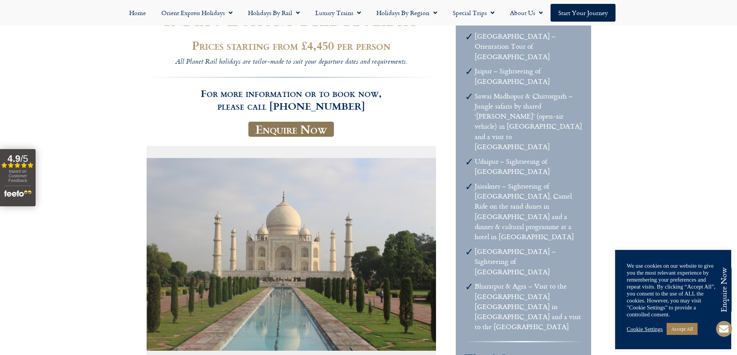  I want to click on a: Accept All, so click(682, 329).